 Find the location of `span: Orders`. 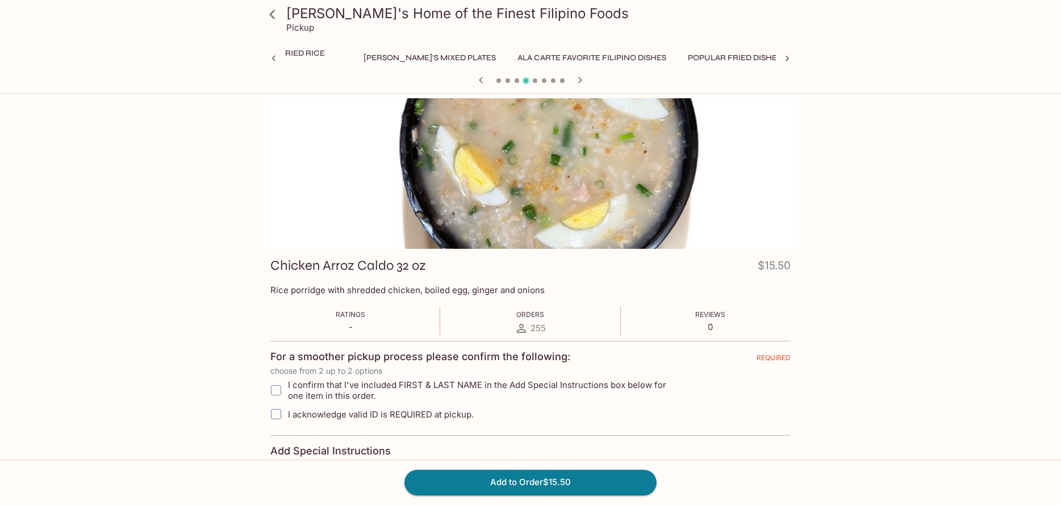

span: Orders is located at coordinates (530, 314).